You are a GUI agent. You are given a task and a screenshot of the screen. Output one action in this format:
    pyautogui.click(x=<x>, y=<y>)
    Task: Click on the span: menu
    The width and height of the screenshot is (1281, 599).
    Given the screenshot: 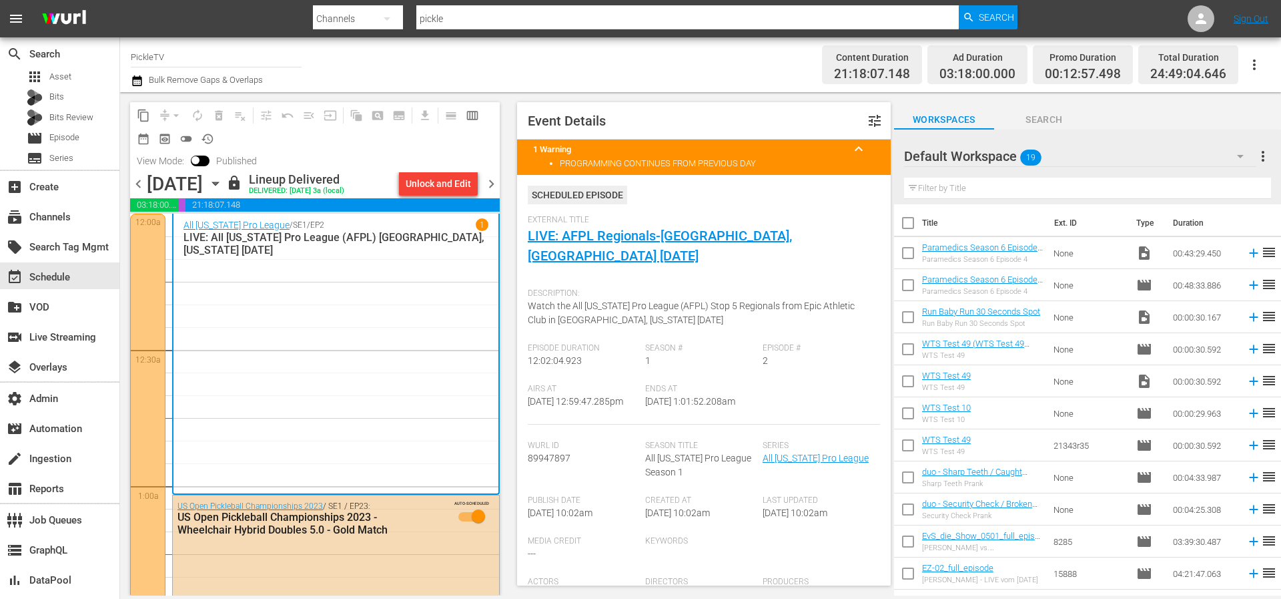 What is the action you would take?
    pyautogui.click(x=16, y=19)
    